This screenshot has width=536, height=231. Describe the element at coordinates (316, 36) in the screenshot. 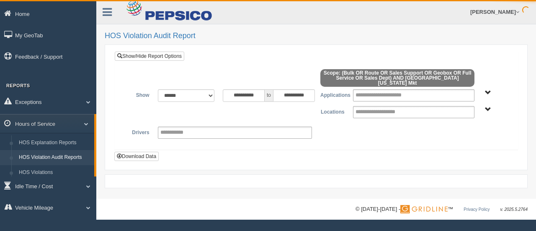

I see `h2: HOS Violation Audit Report` at that location.